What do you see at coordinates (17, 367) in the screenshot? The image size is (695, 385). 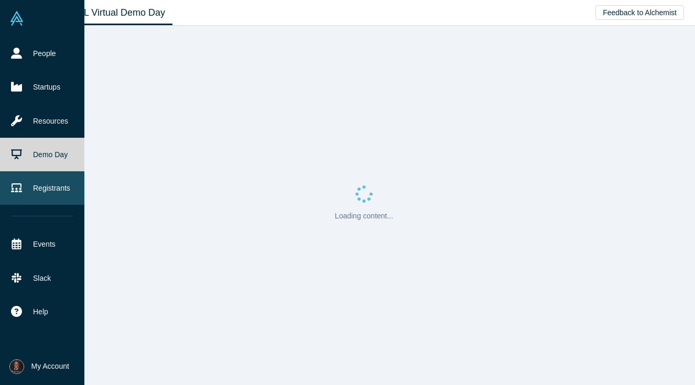 I see `img: Don Ward's Account` at bounding box center [17, 367].